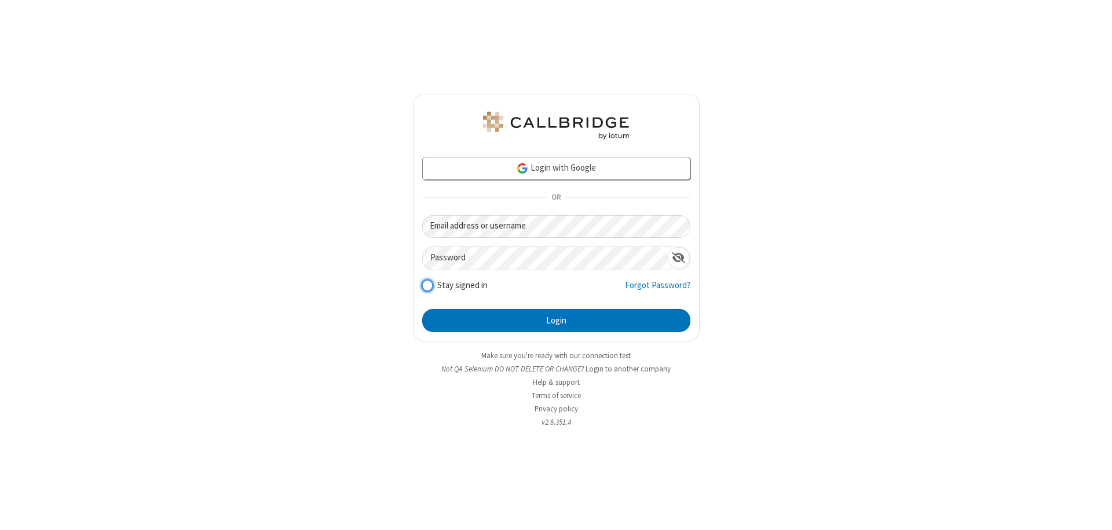 Image resolution: width=1112 pixels, height=530 pixels. Describe the element at coordinates (556, 395) in the screenshot. I see `a: Terms of service` at that location.